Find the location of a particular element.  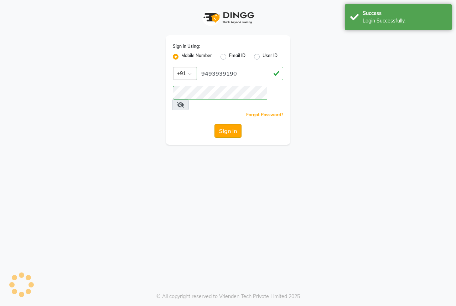

div: Login Successfully. is located at coordinates (405, 21).